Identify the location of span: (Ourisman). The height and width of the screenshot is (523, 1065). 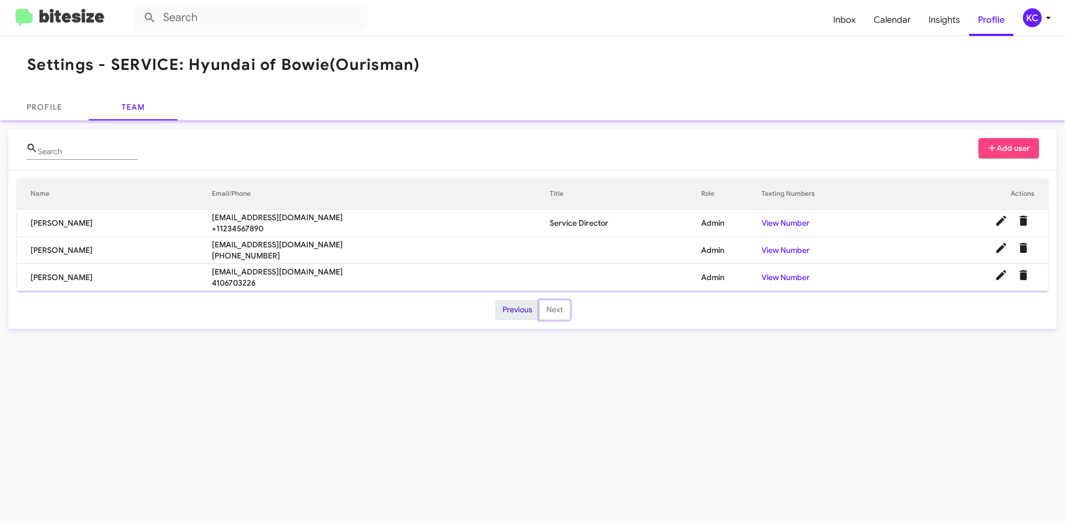
(375, 64).